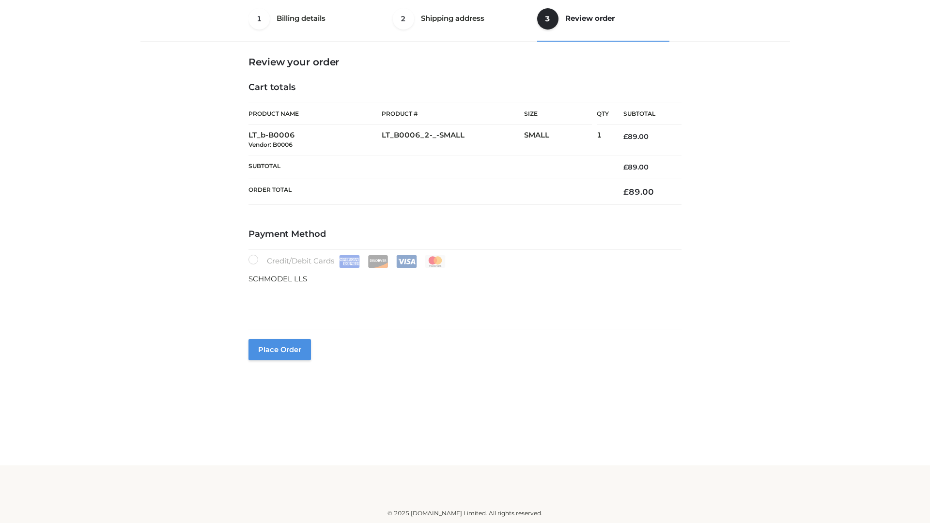 The image size is (930, 523). Describe the element at coordinates (406, 262) in the screenshot. I see `img: Visa` at that location.